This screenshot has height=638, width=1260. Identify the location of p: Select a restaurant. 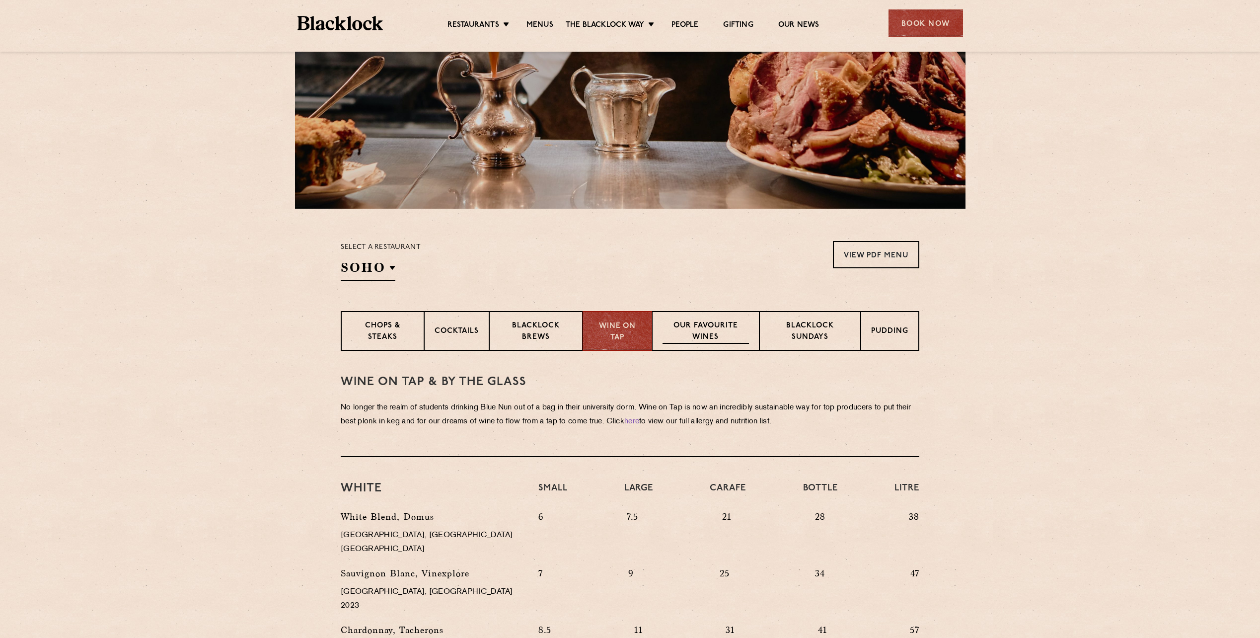
(380, 247).